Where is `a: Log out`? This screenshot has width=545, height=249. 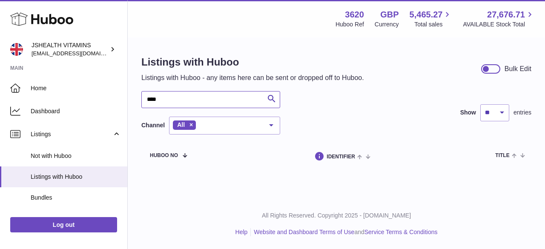
a: Log out is located at coordinates (63, 225).